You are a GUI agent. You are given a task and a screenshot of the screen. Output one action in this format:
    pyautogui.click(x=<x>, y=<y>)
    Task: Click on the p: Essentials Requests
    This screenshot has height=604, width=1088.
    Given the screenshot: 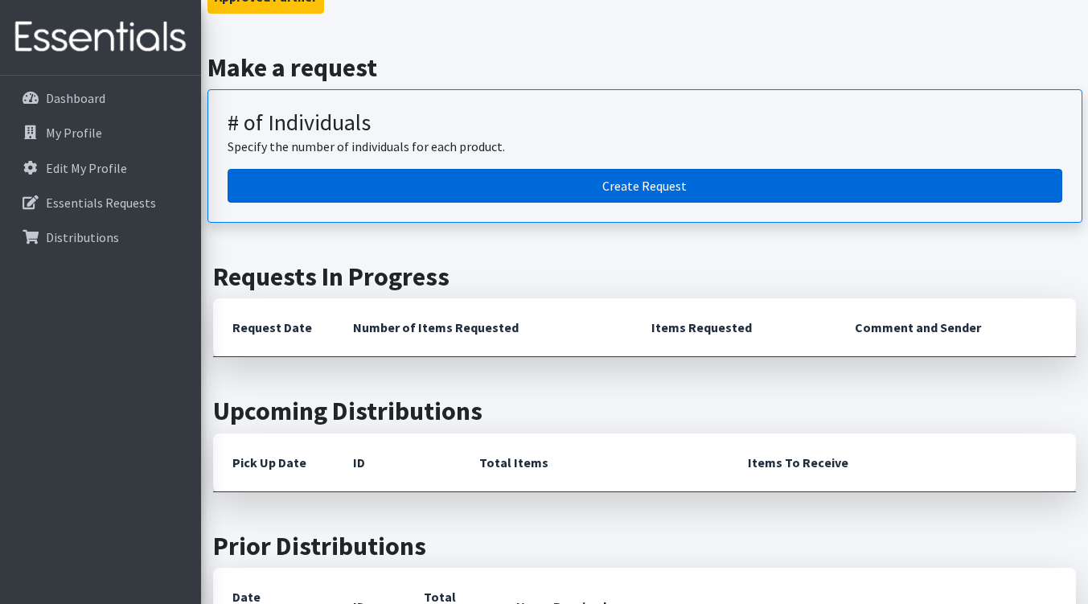 What is the action you would take?
    pyautogui.click(x=101, y=203)
    